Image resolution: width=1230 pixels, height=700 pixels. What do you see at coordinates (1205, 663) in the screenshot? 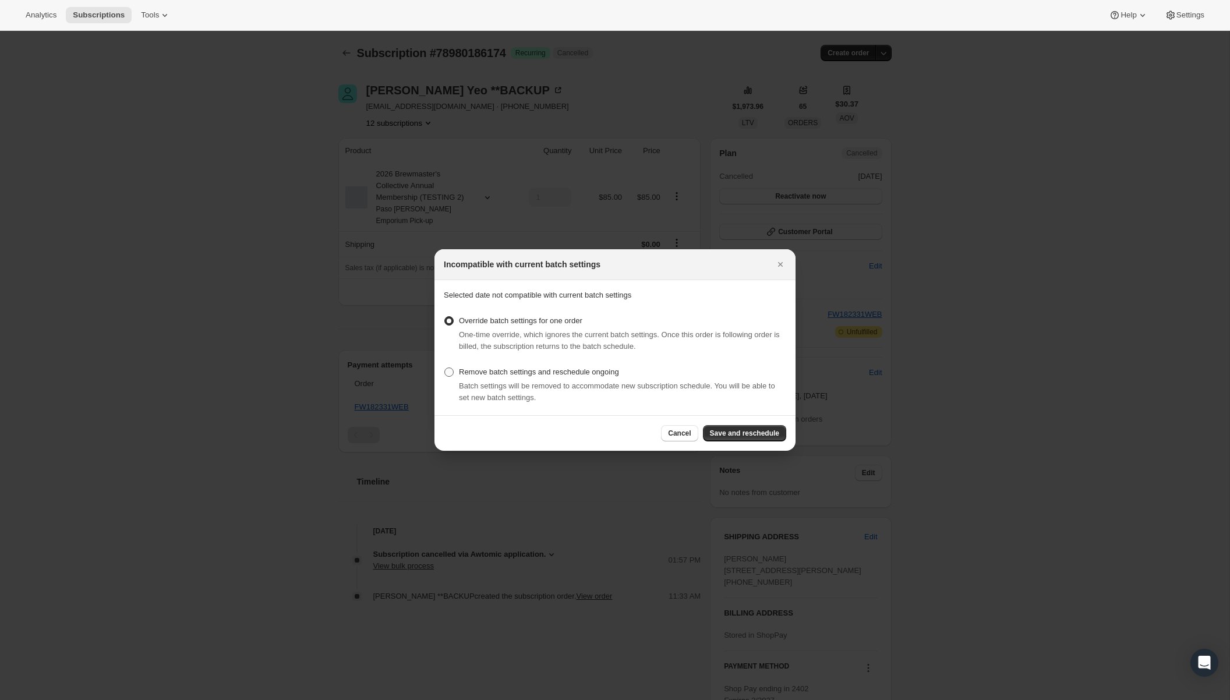
I see `div: Open Intercom Messenger` at bounding box center [1205, 663].